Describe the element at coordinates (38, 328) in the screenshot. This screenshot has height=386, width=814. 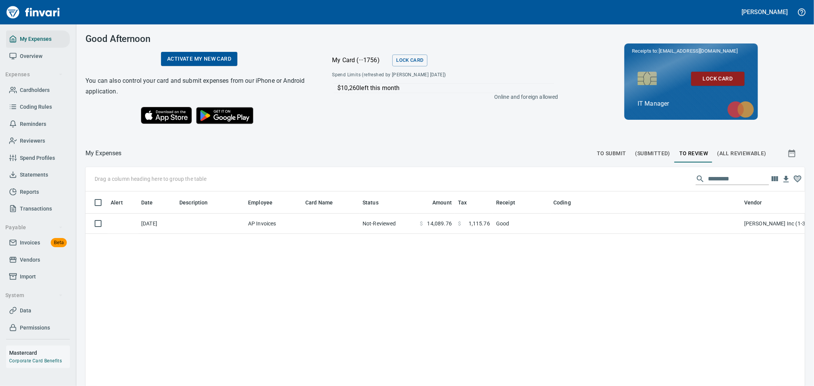
I see `a: Permissions` at that location.